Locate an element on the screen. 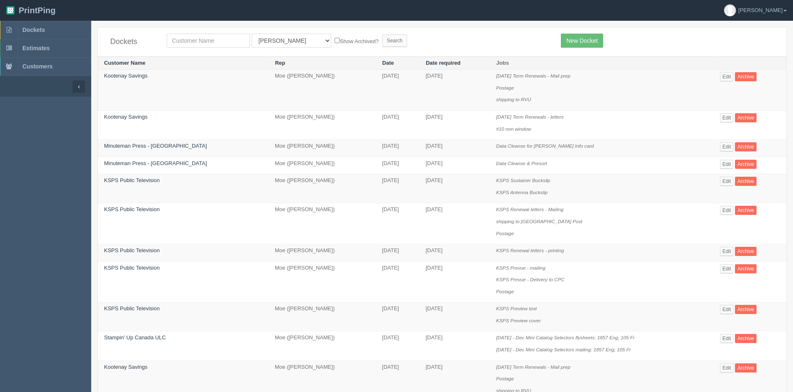 This screenshot has height=392, width=793. h4: Dockets is located at coordinates (132, 42).